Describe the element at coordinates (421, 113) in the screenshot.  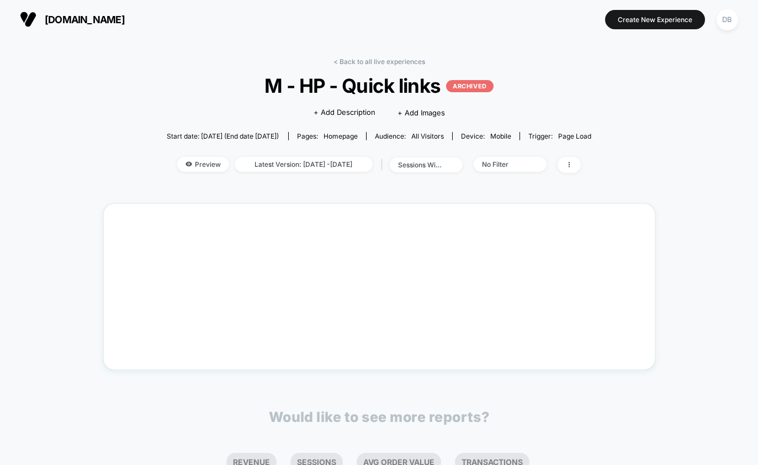
I see `span: + Add Images` at that location.